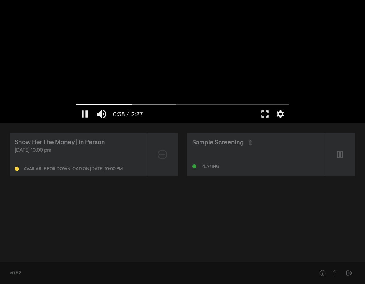  Describe the element at coordinates (102, 114) in the screenshot. I see `button: Mute` at that location.